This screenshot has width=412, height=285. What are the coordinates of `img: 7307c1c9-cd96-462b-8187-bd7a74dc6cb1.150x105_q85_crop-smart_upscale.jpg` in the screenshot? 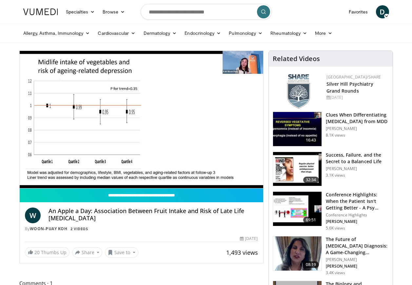 It's located at (297, 169).